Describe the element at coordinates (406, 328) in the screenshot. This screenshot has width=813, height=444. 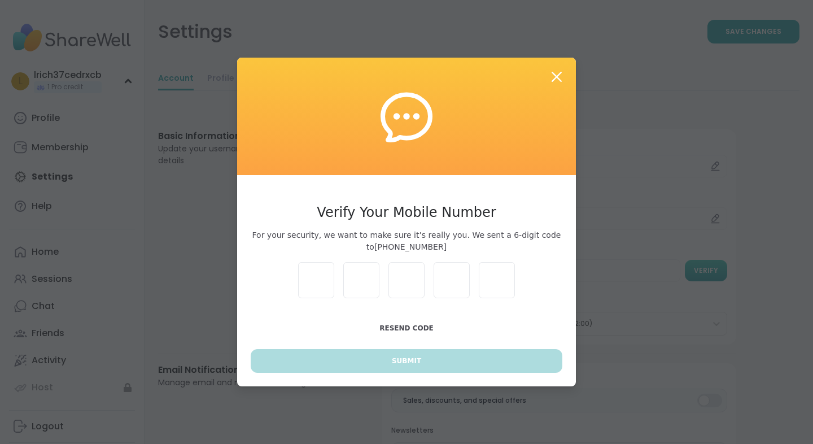
I see `span: Resend Code` at that location.